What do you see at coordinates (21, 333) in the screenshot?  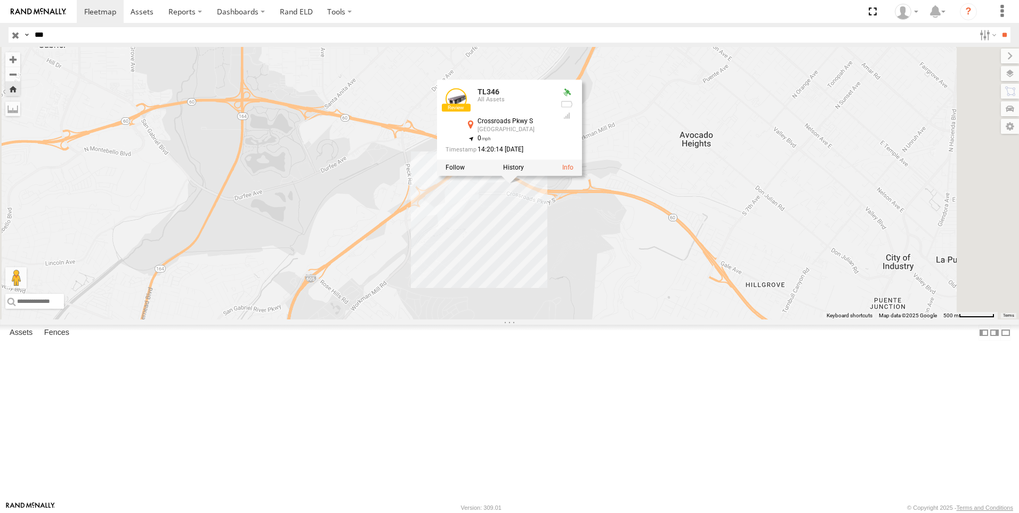 I see `label: Assets` at bounding box center [21, 333].